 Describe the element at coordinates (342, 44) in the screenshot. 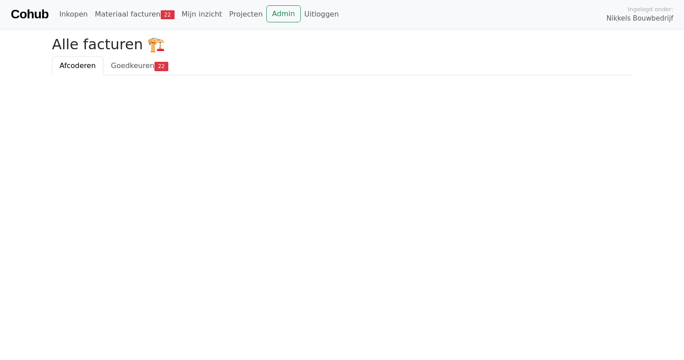

I see `h2: Alle facturen 🏗️` at that location.